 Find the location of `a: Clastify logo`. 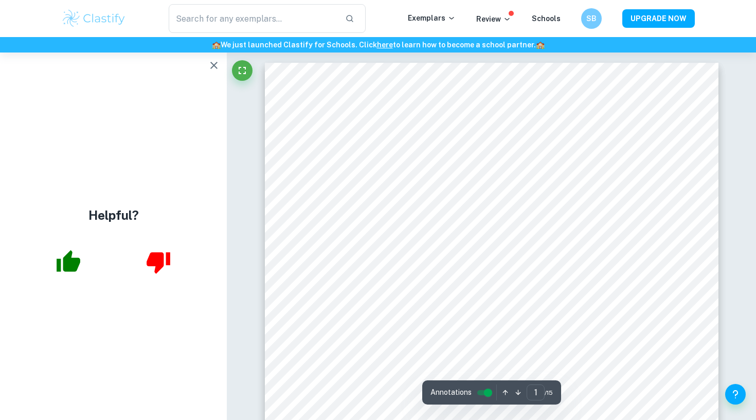

a: Clastify logo is located at coordinates (94, 19).